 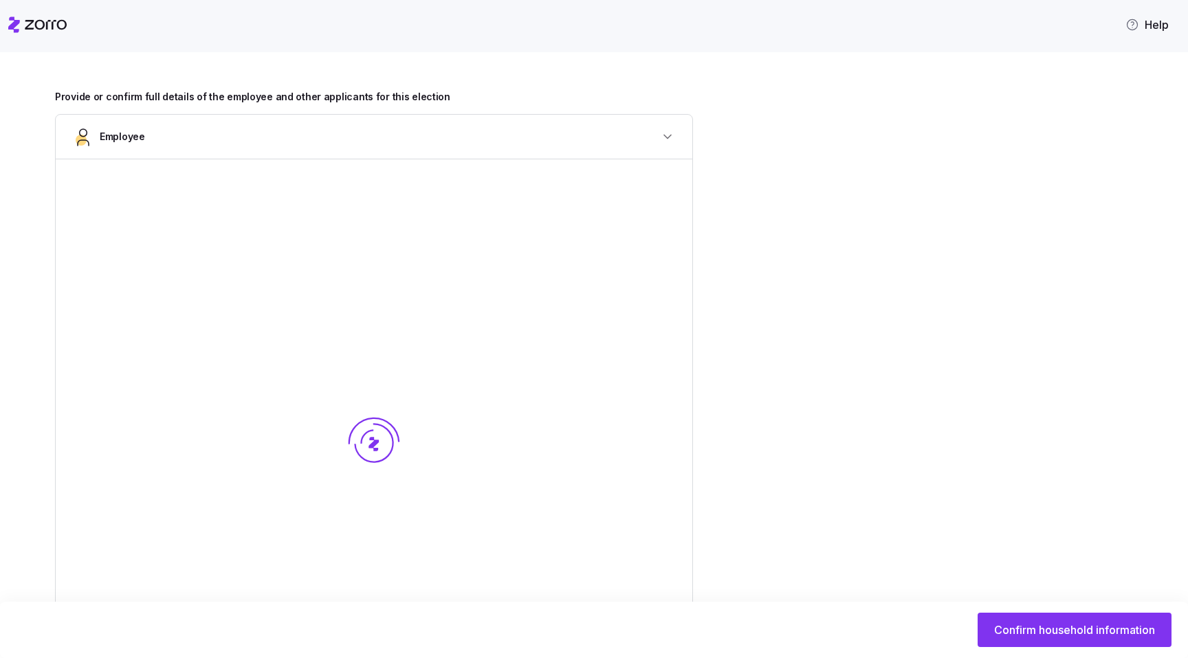 What do you see at coordinates (1146, 25) in the screenshot?
I see `button: Help` at bounding box center [1146, 25].